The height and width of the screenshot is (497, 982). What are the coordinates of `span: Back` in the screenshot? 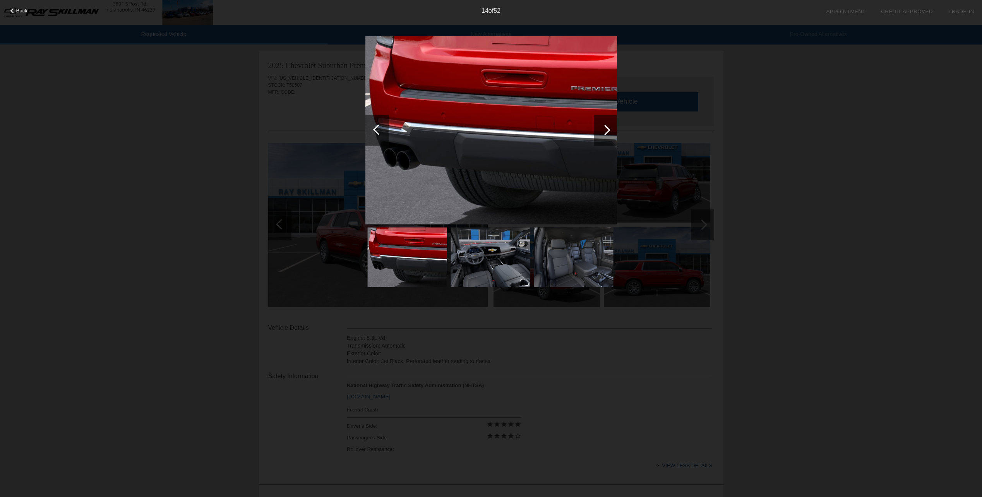 It's located at (22, 10).